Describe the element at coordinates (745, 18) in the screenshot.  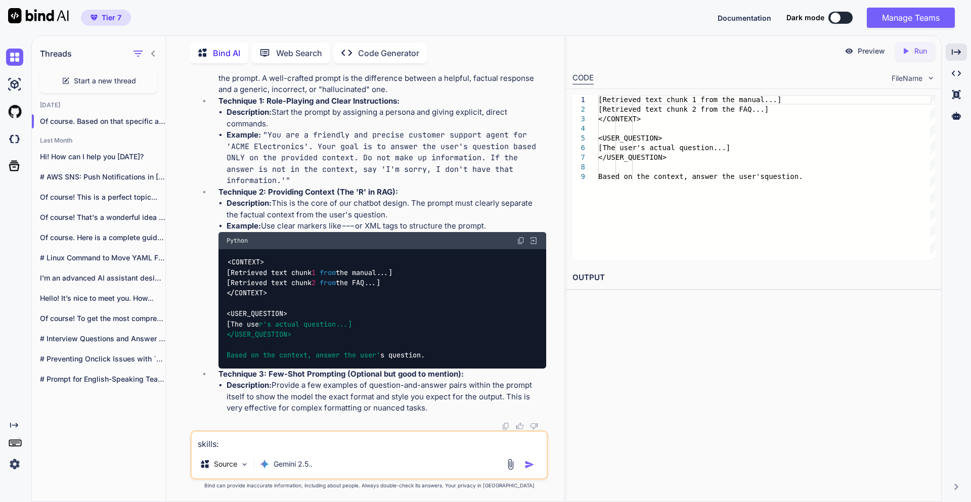
I see `span: Documentation` at that location.